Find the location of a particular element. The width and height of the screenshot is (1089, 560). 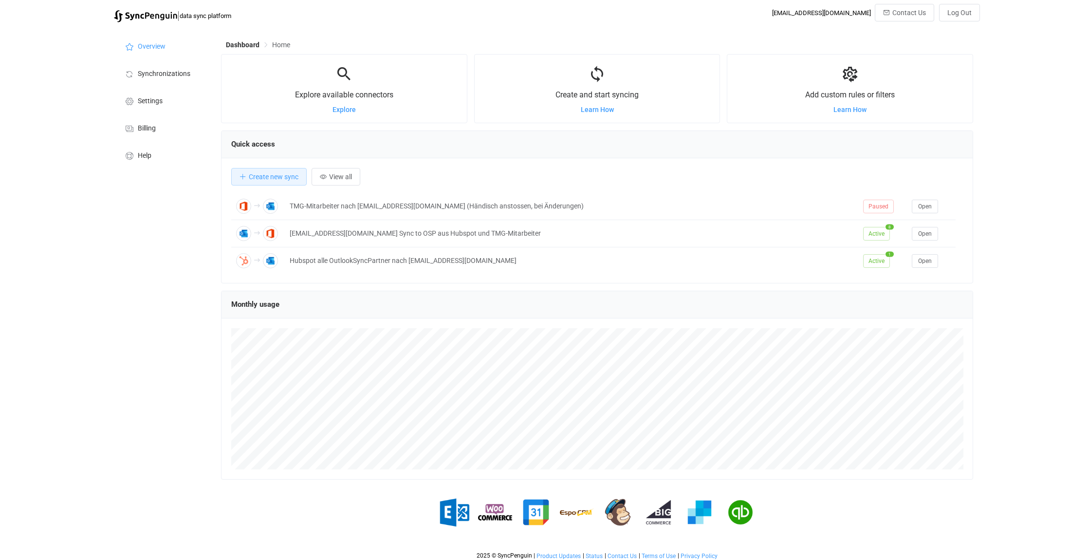

span: Log Out is located at coordinates (959, 13).